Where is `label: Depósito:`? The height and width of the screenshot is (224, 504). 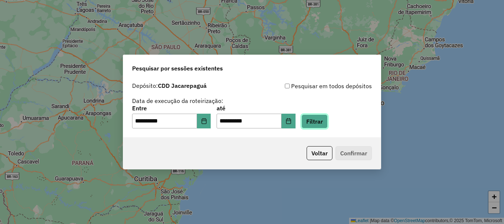 label: Depósito: is located at coordinates (169, 86).